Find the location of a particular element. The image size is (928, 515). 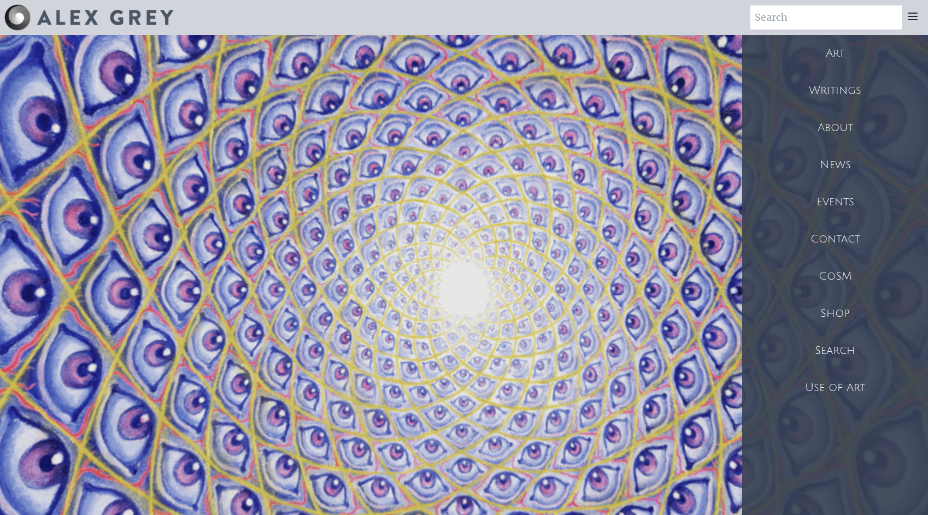

div: Shop is located at coordinates (835, 314).